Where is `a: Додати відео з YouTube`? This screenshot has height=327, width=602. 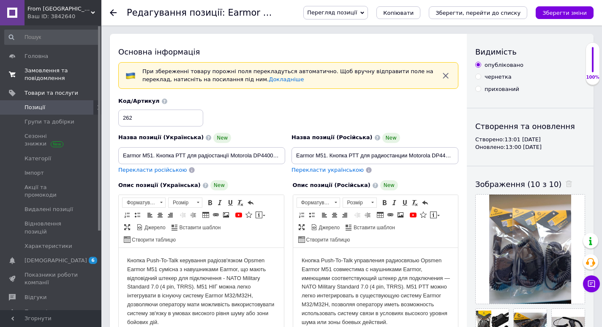
a: Додати відео з YouTube is located at coordinates (239, 215).